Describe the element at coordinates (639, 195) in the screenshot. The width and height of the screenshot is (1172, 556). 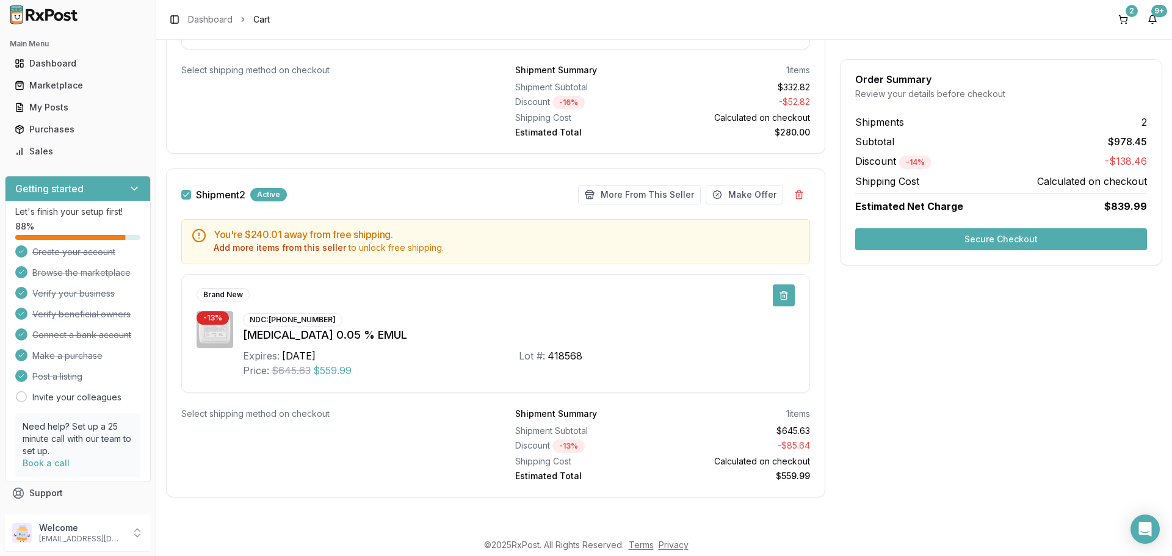
I see `button: More From This Seller` at that location.